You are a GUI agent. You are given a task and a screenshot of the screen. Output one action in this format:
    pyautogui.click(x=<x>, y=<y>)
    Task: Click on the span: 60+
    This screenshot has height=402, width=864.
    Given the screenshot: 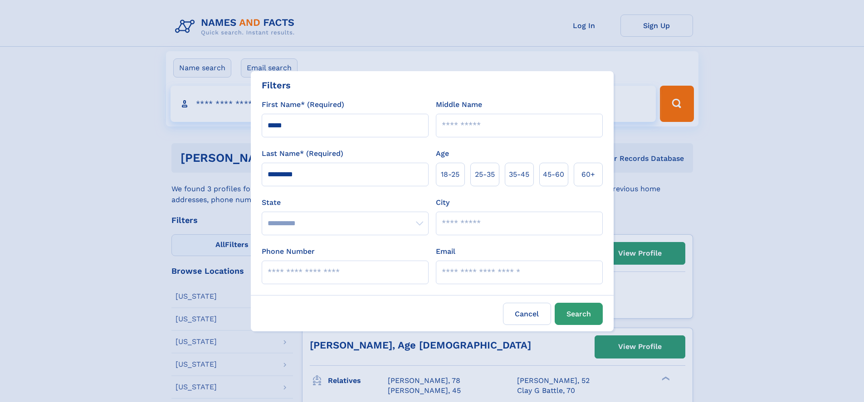 What is the action you would take?
    pyautogui.click(x=588, y=175)
    